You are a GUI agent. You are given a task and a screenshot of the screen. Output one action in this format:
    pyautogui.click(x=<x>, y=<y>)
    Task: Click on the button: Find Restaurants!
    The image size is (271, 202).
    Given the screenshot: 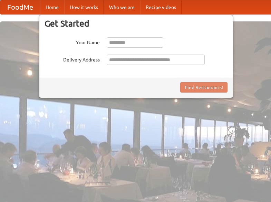 What is the action you would take?
    pyautogui.click(x=204, y=87)
    